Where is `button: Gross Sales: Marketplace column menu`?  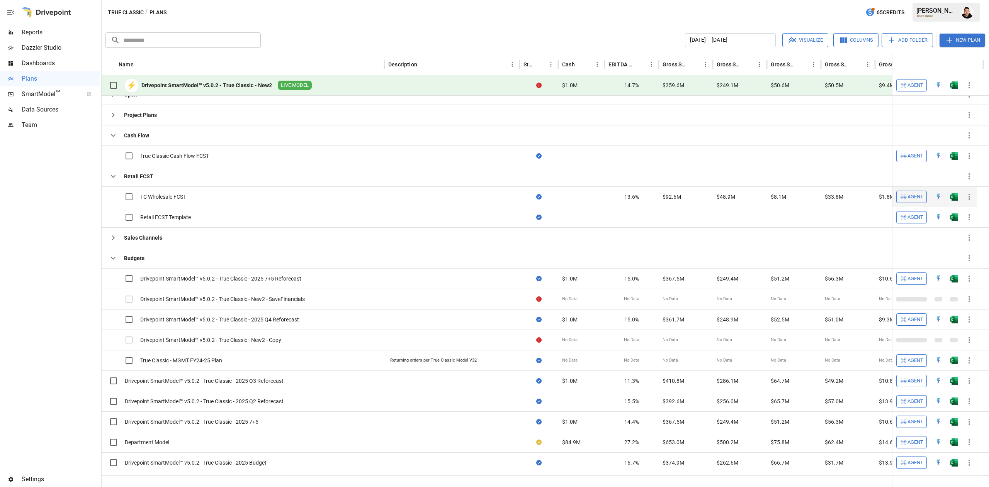
button: Gross Sales: Marketplace column menu is located at coordinates (813, 64).